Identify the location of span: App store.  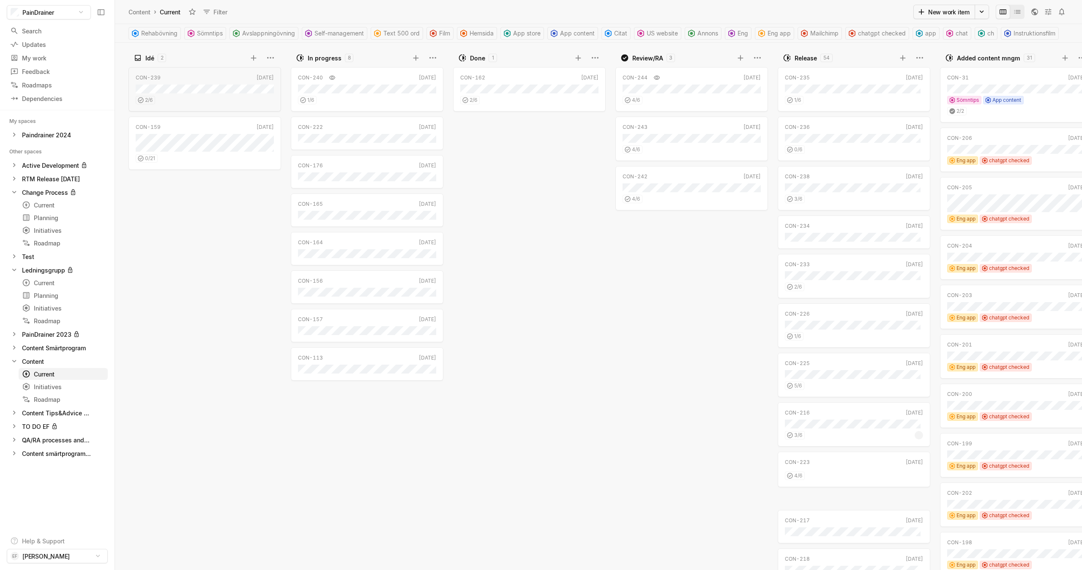
(526, 33).